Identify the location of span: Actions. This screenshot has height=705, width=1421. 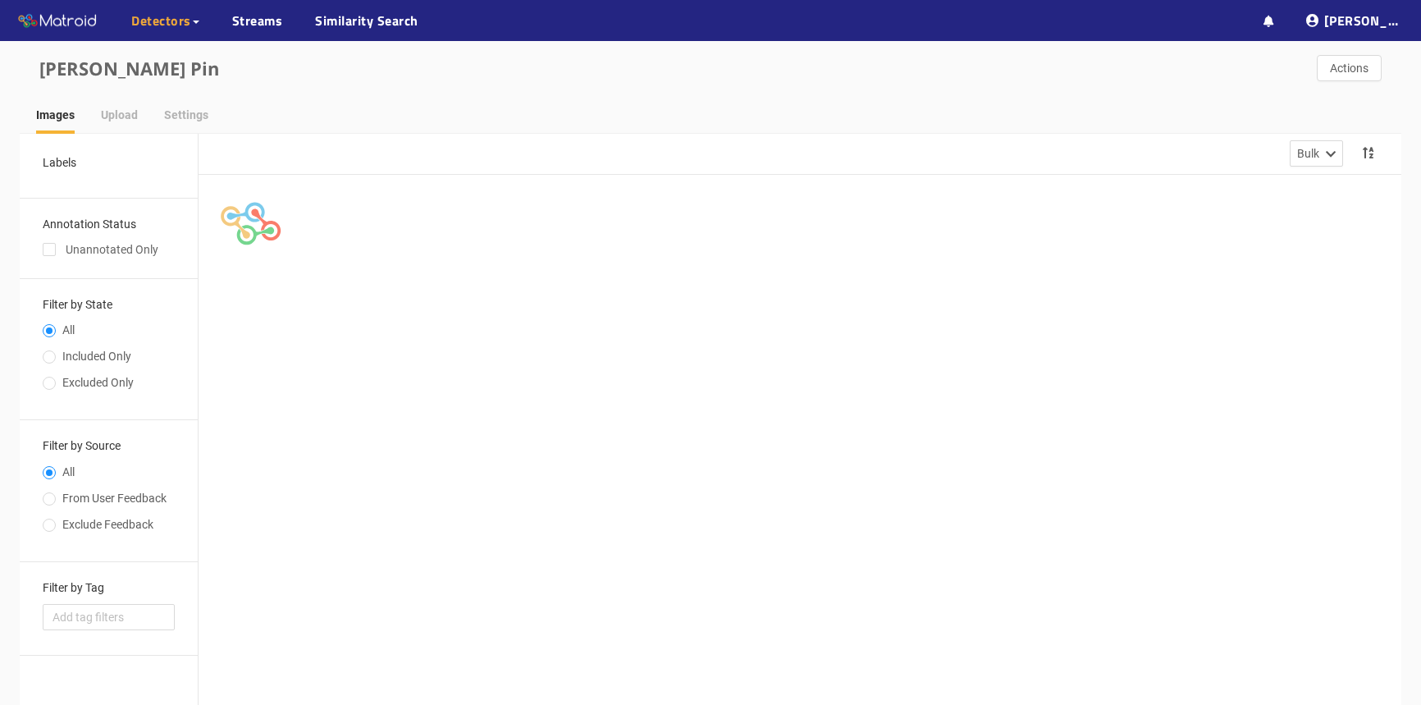
(1349, 68).